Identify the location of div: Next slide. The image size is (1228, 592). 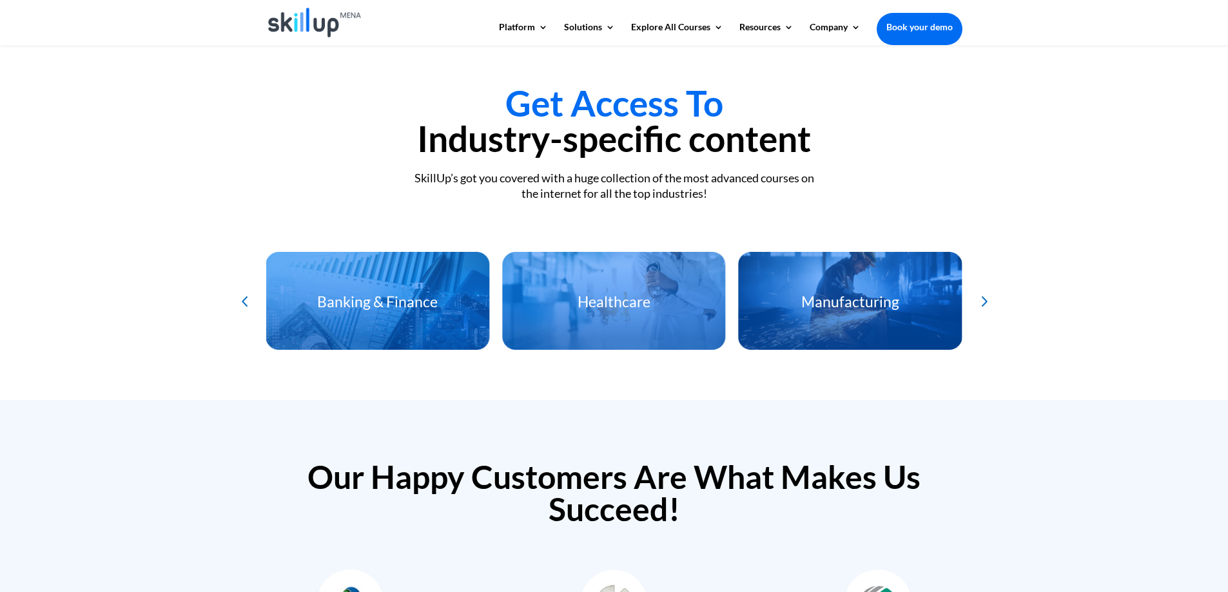
(983, 301).